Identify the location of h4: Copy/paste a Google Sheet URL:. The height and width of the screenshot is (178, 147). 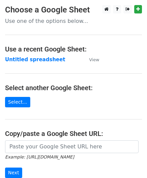
(73, 133).